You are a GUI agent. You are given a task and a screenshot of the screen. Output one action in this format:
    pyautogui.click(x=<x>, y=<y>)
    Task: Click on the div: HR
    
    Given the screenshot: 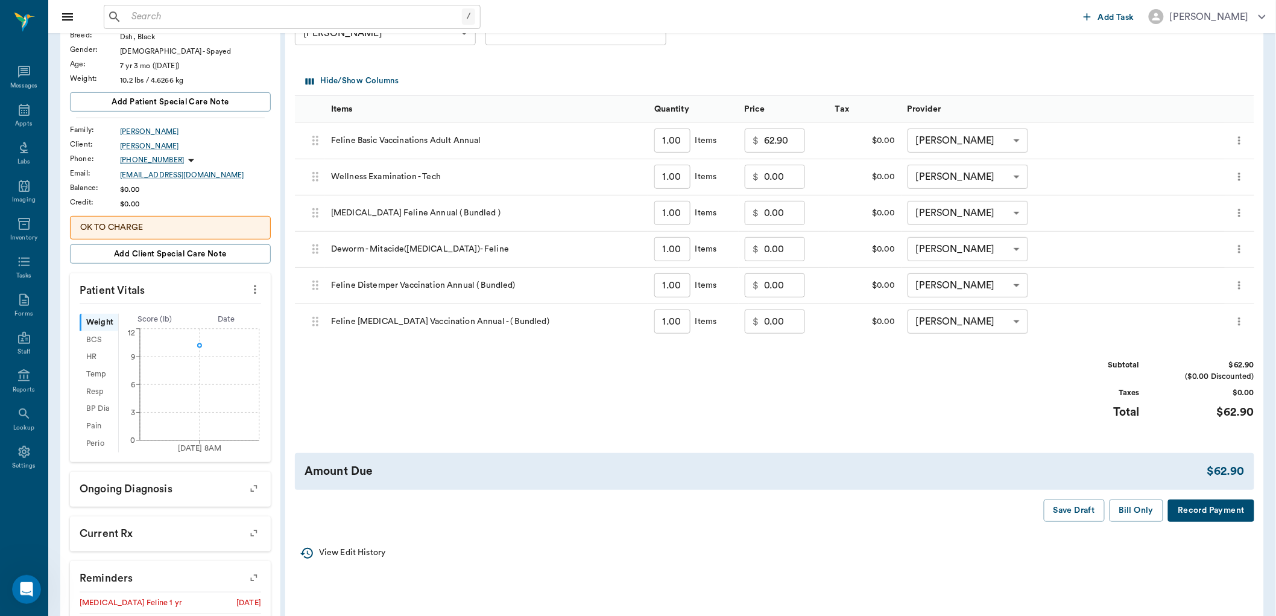 What is the action you would take?
    pyautogui.click(x=99, y=357)
    